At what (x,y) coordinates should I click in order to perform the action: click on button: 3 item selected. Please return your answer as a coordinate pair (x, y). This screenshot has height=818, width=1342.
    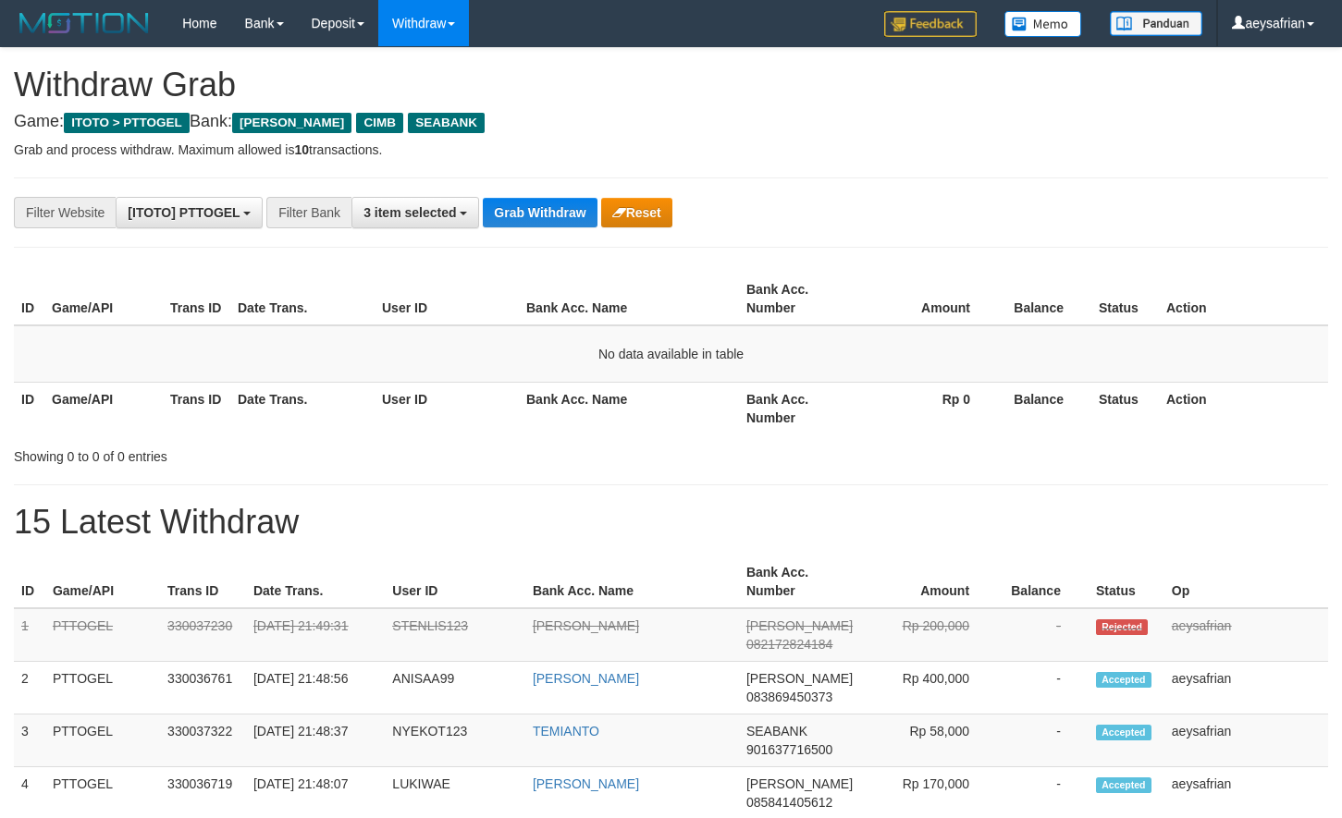
    Looking at the image, I should click on (415, 213).